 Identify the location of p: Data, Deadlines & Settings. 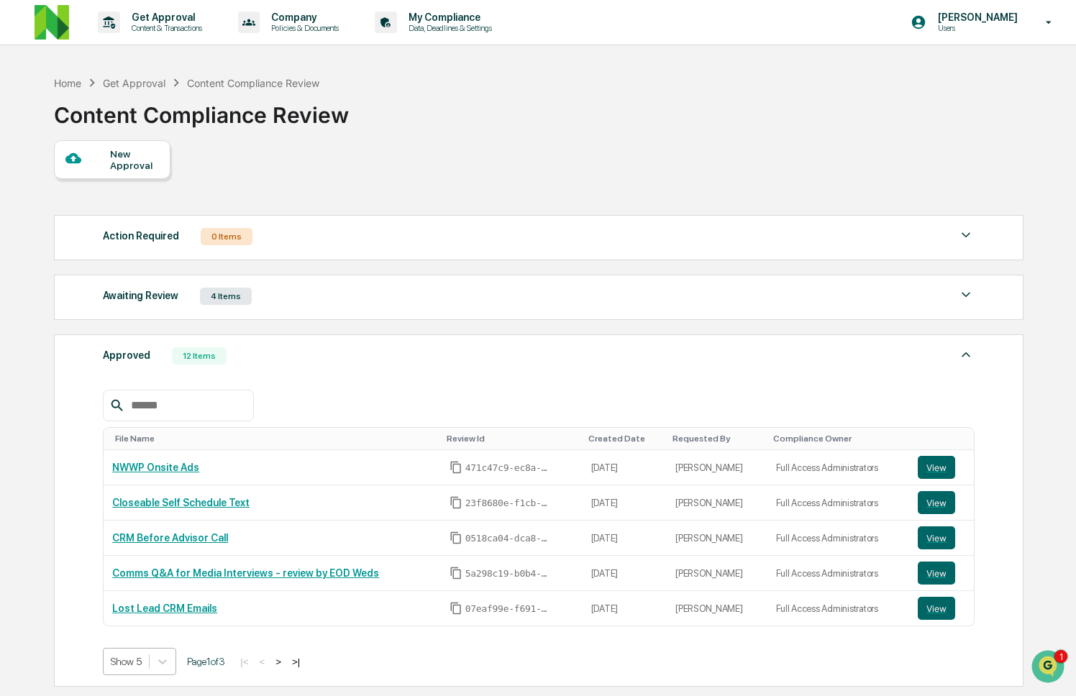
(448, 28).